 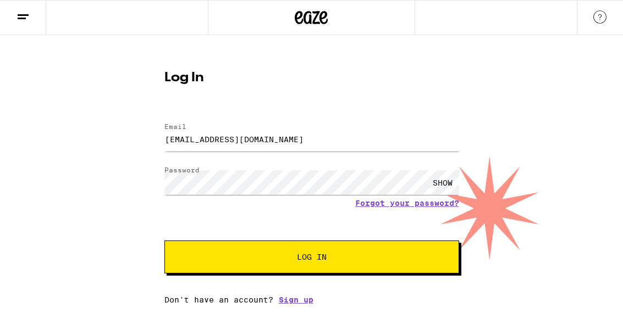 What do you see at coordinates (312, 257) in the screenshot?
I see `span: Log In` at bounding box center [312, 257].